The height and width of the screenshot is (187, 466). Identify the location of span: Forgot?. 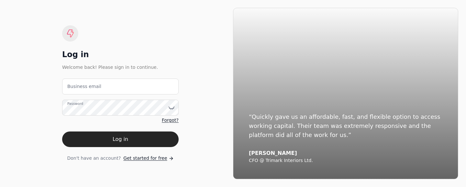
(170, 120).